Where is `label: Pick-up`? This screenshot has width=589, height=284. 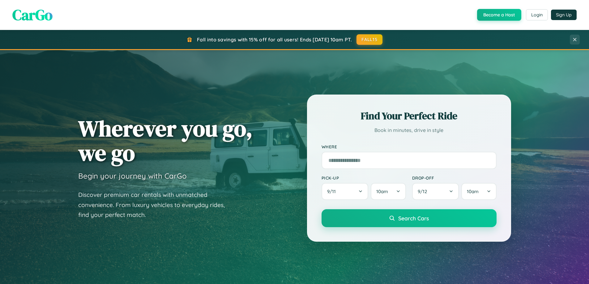 label: Pick-up is located at coordinates (364, 178).